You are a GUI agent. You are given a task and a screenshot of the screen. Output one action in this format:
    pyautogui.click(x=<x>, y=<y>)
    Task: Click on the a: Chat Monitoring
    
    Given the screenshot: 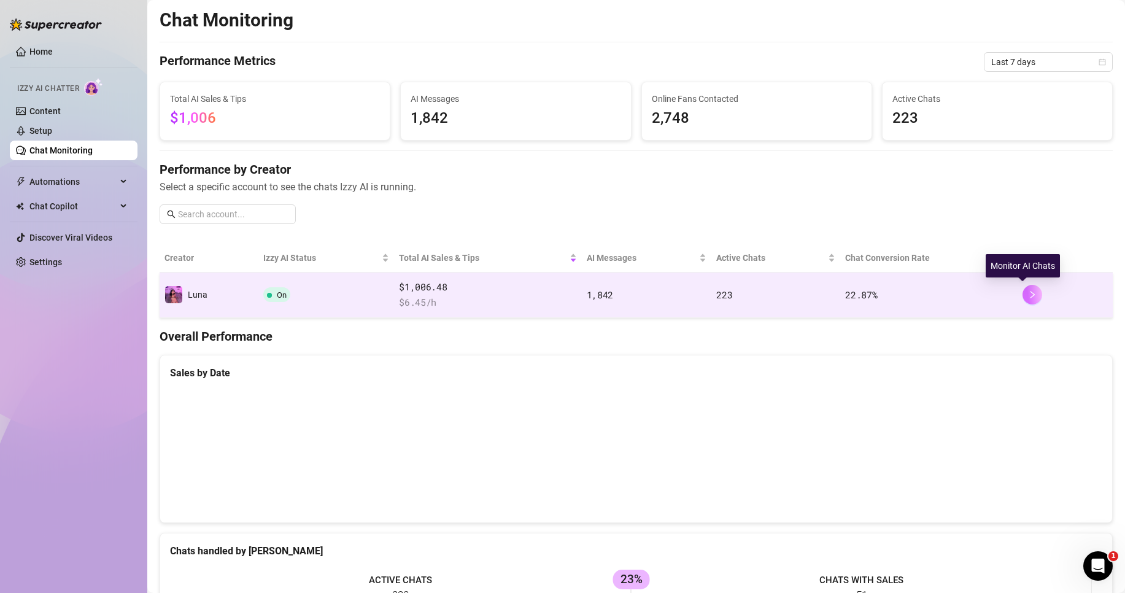 What is the action you would take?
    pyautogui.click(x=61, y=150)
    